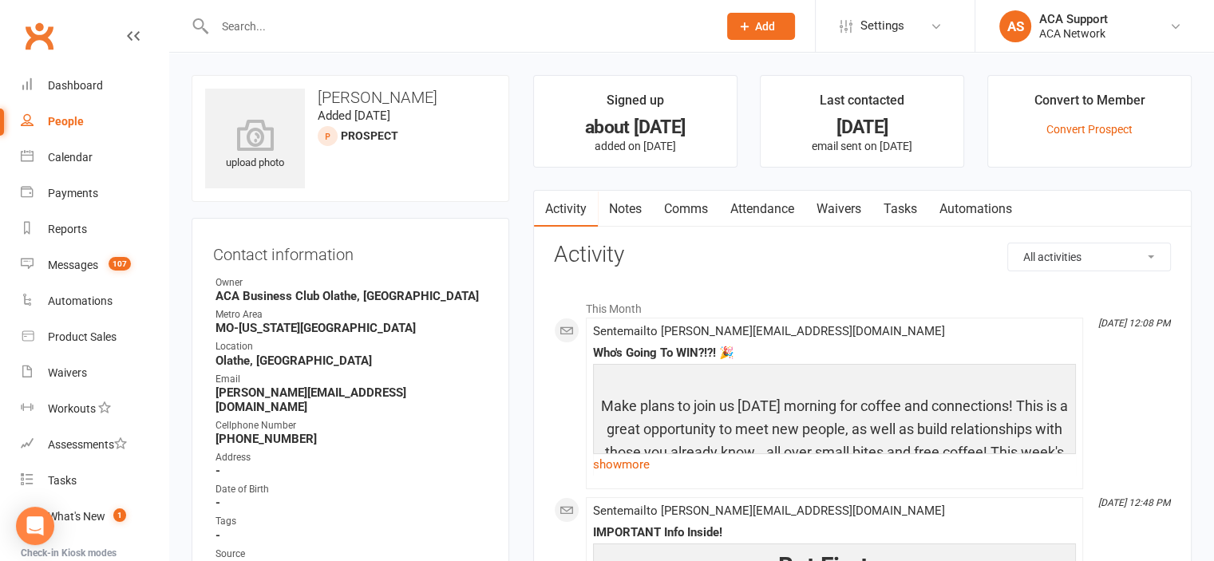  I want to click on snap: prospect, so click(370, 136).